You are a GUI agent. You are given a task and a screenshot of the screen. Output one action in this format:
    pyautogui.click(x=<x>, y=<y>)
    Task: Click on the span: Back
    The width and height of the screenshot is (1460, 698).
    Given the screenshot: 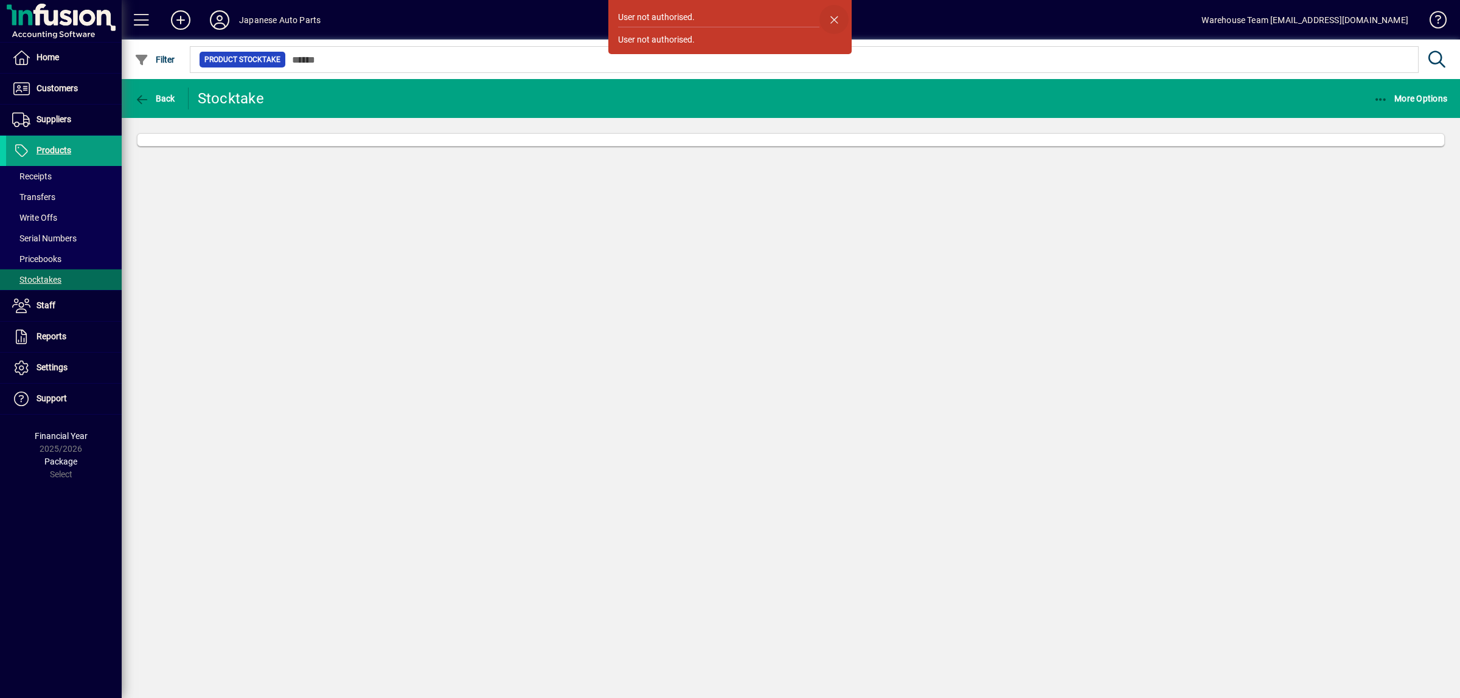 What is the action you would take?
    pyautogui.click(x=155, y=99)
    